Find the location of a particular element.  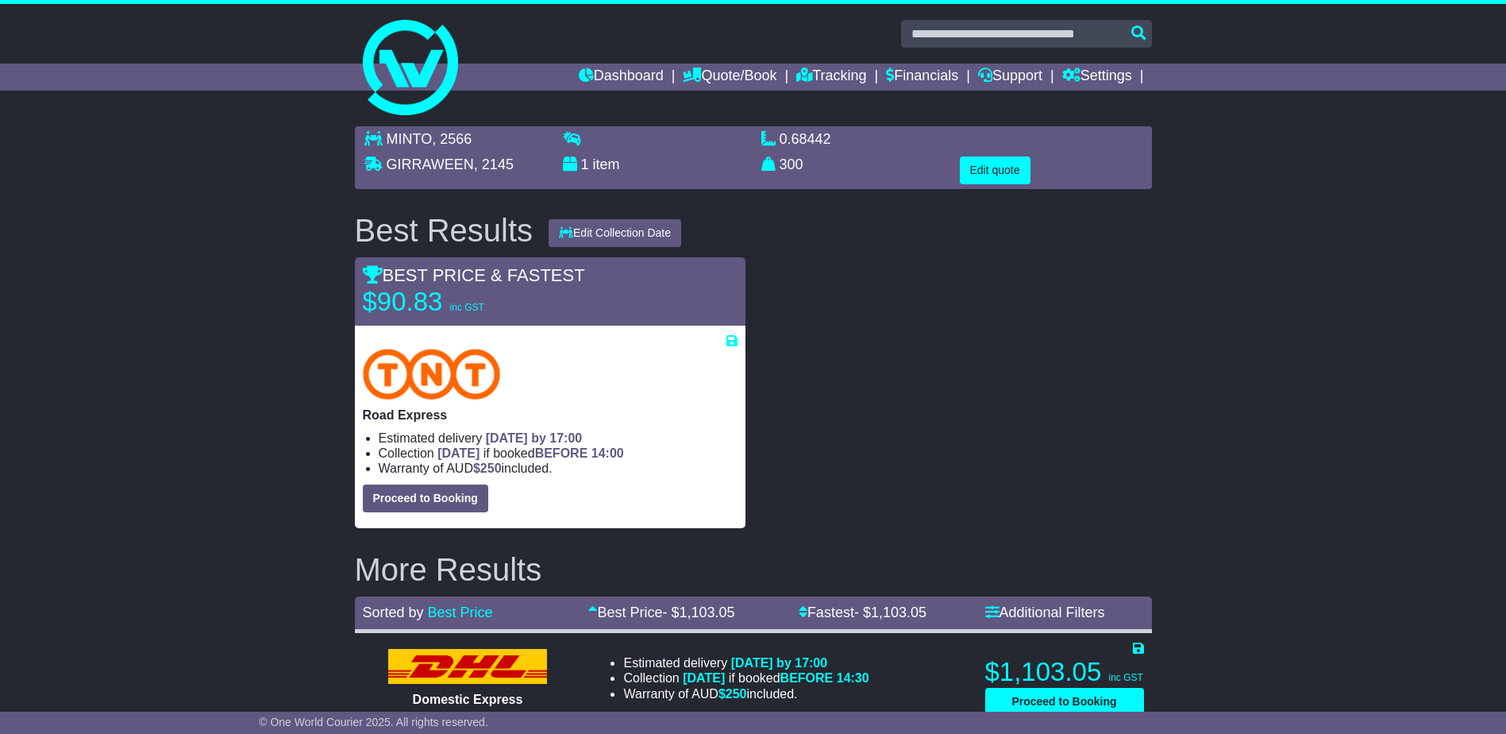

a: Settings is located at coordinates (1097, 77).